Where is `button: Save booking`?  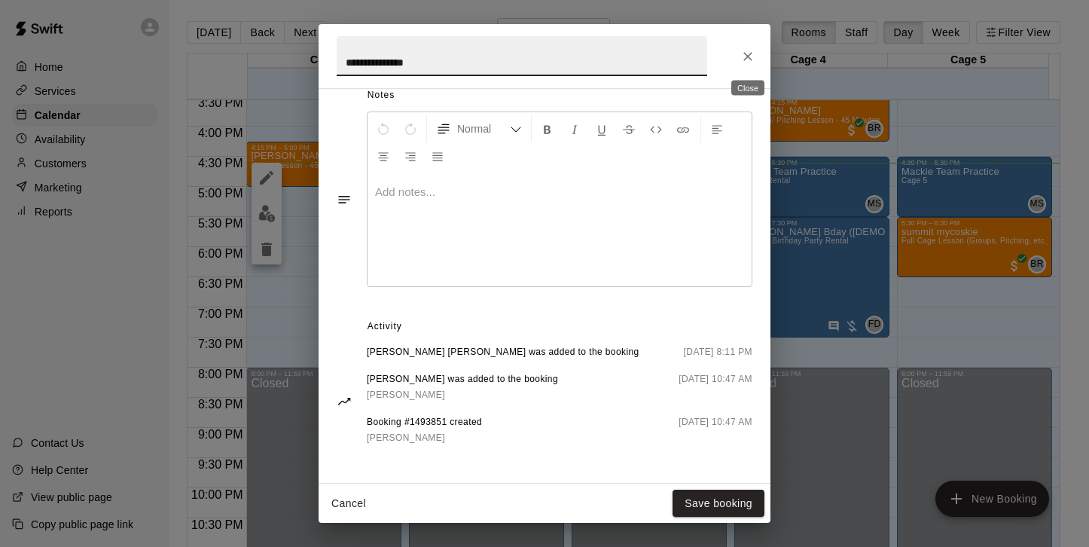
button: Save booking is located at coordinates (719, 503).